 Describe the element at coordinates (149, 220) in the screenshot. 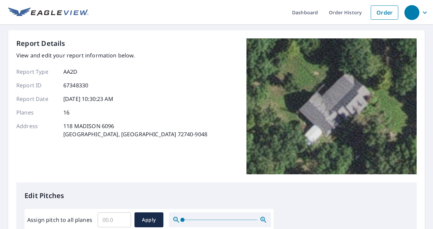

I see `button: Apply` at that location.